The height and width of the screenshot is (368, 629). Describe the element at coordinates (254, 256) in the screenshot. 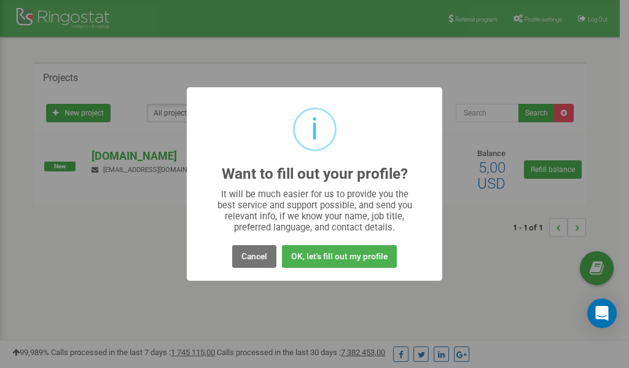

I see `button: Cancel` at that location.